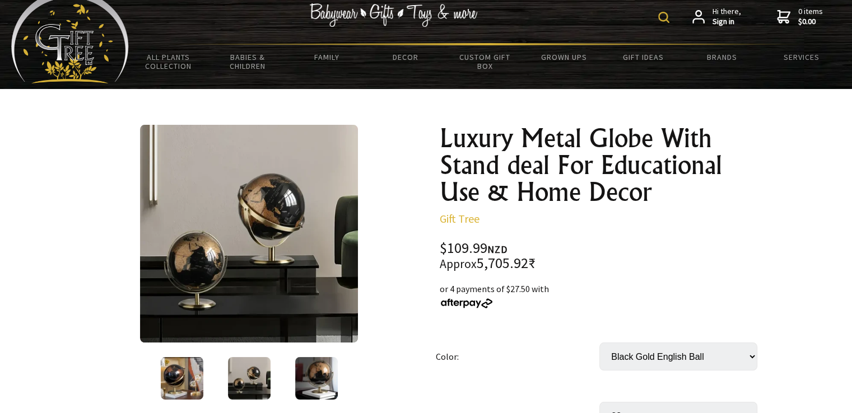 The height and width of the screenshot is (413, 852). I want to click on span: 0 items, so click(811, 16).